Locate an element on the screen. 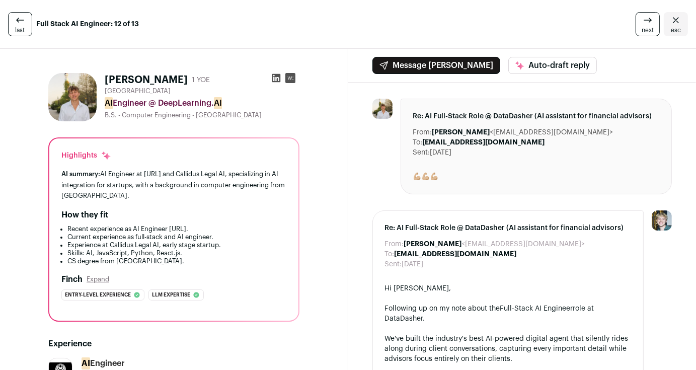 The height and width of the screenshot is (370, 696). span: esc is located at coordinates (676, 30).